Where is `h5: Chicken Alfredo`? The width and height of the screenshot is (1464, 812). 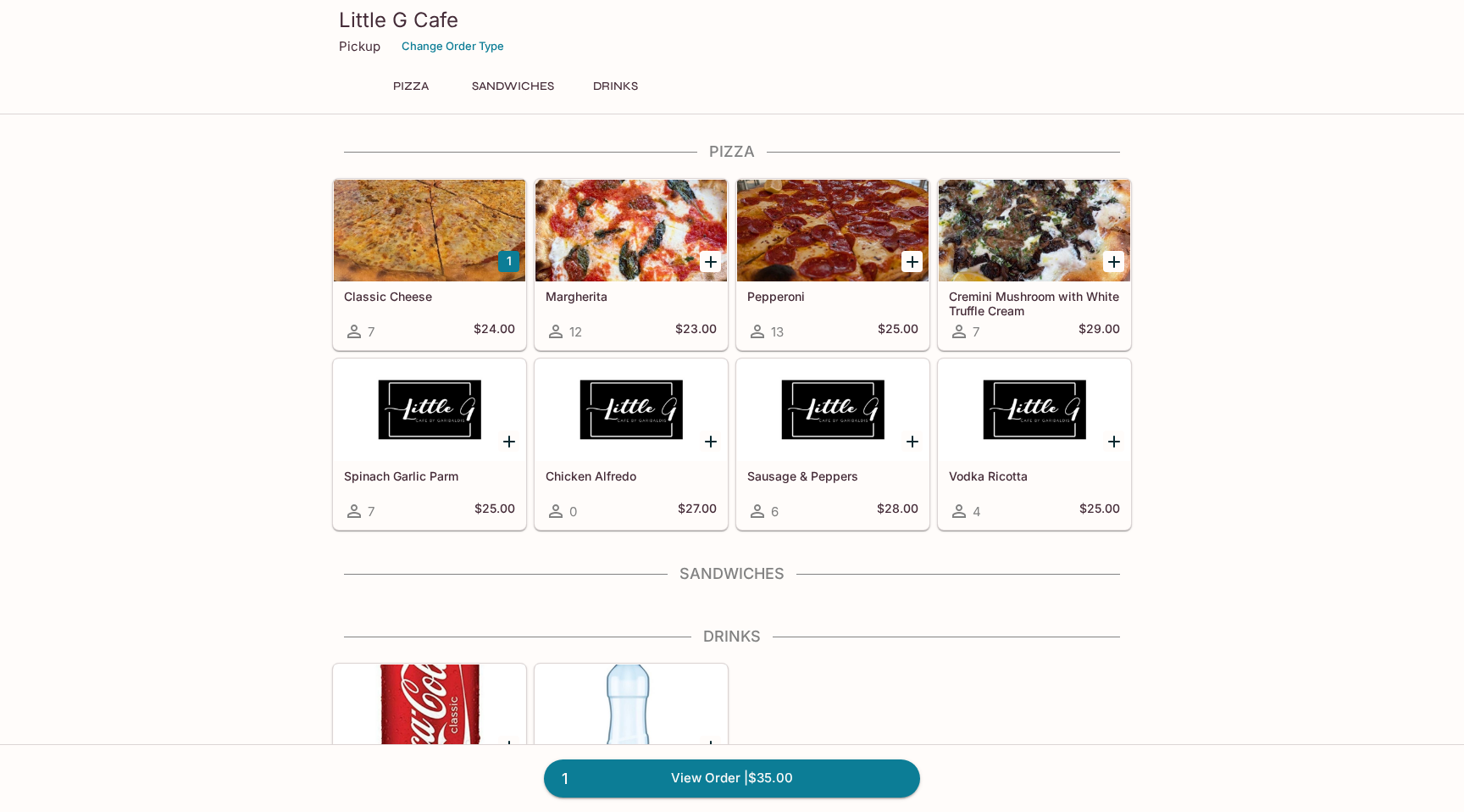 h5: Chicken Alfredo is located at coordinates (631, 475).